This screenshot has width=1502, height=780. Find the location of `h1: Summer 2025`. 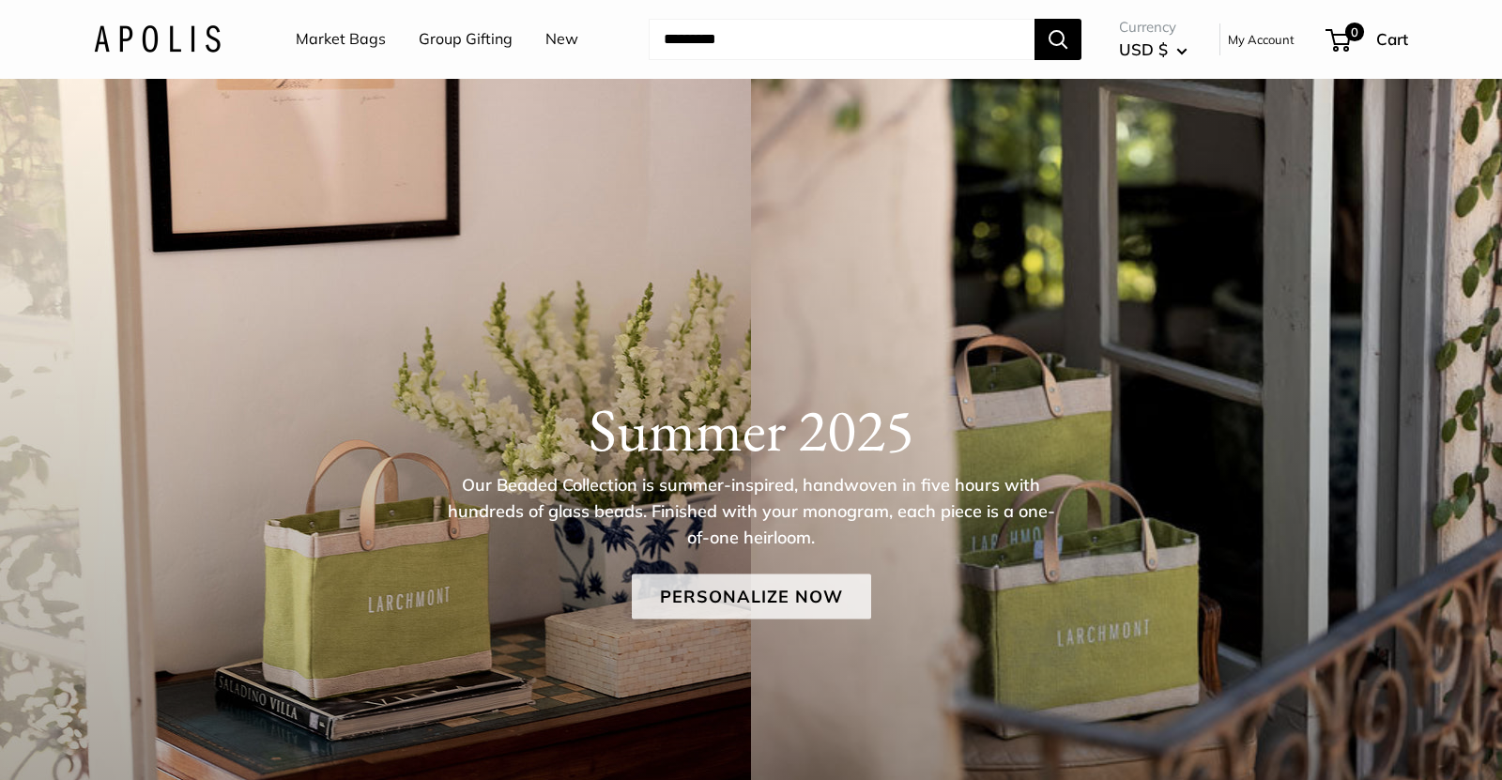

h1: Summer 2025 is located at coordinates (751, 430).